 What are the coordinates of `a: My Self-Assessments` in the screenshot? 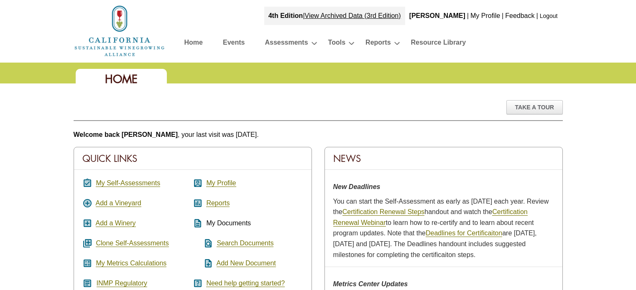 It's located at (128, 183).